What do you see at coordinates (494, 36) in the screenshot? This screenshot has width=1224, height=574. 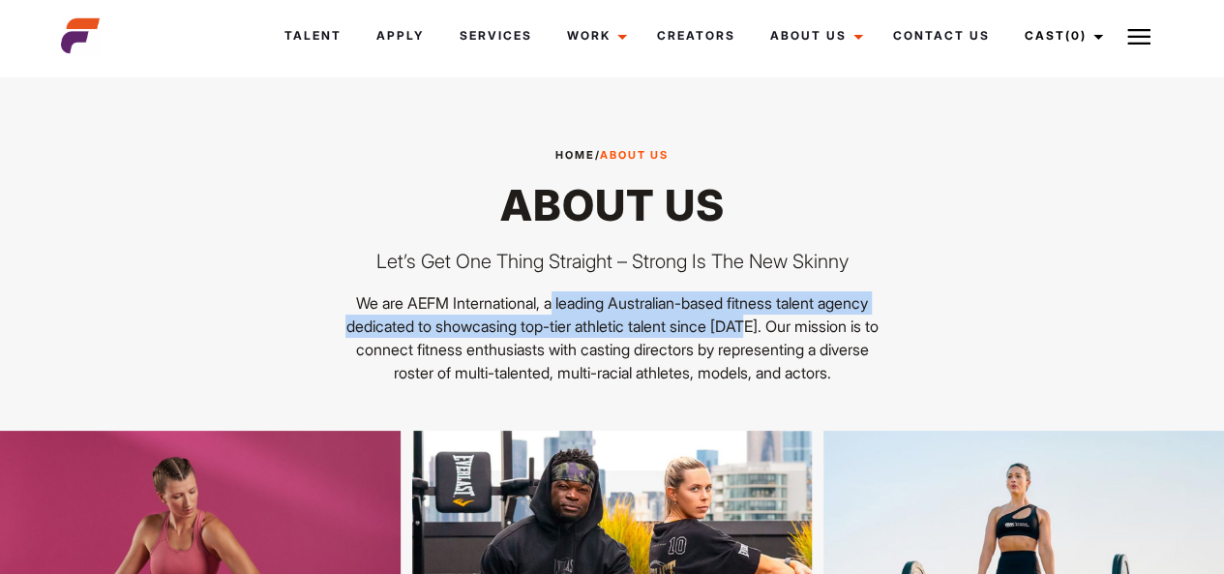 I see `a: Services` at bounding box center [494, 36].